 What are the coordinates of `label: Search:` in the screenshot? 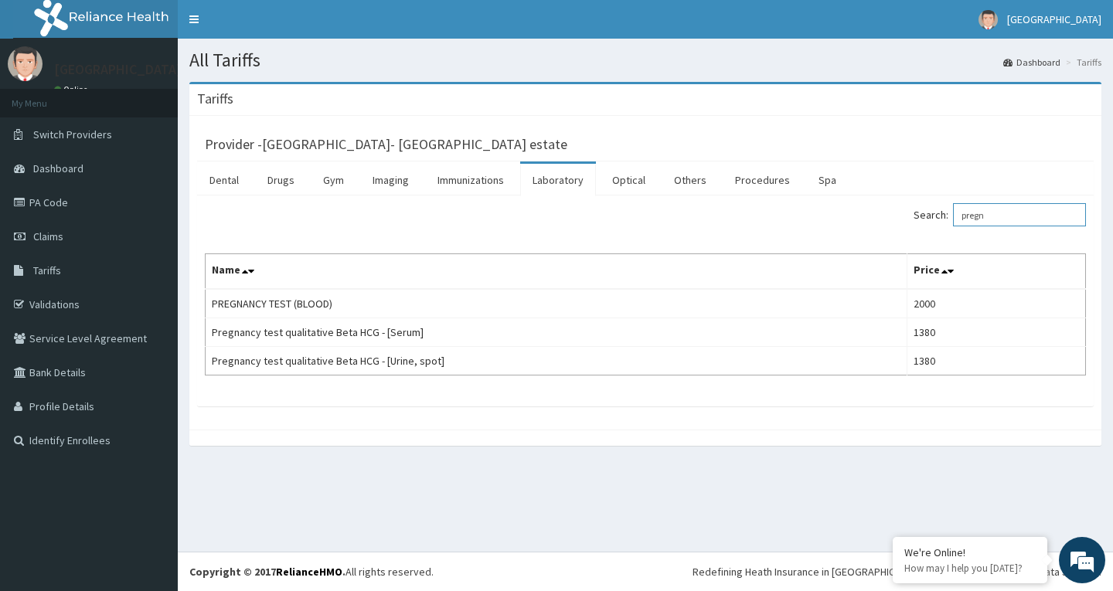 It's located at (1000, 215).